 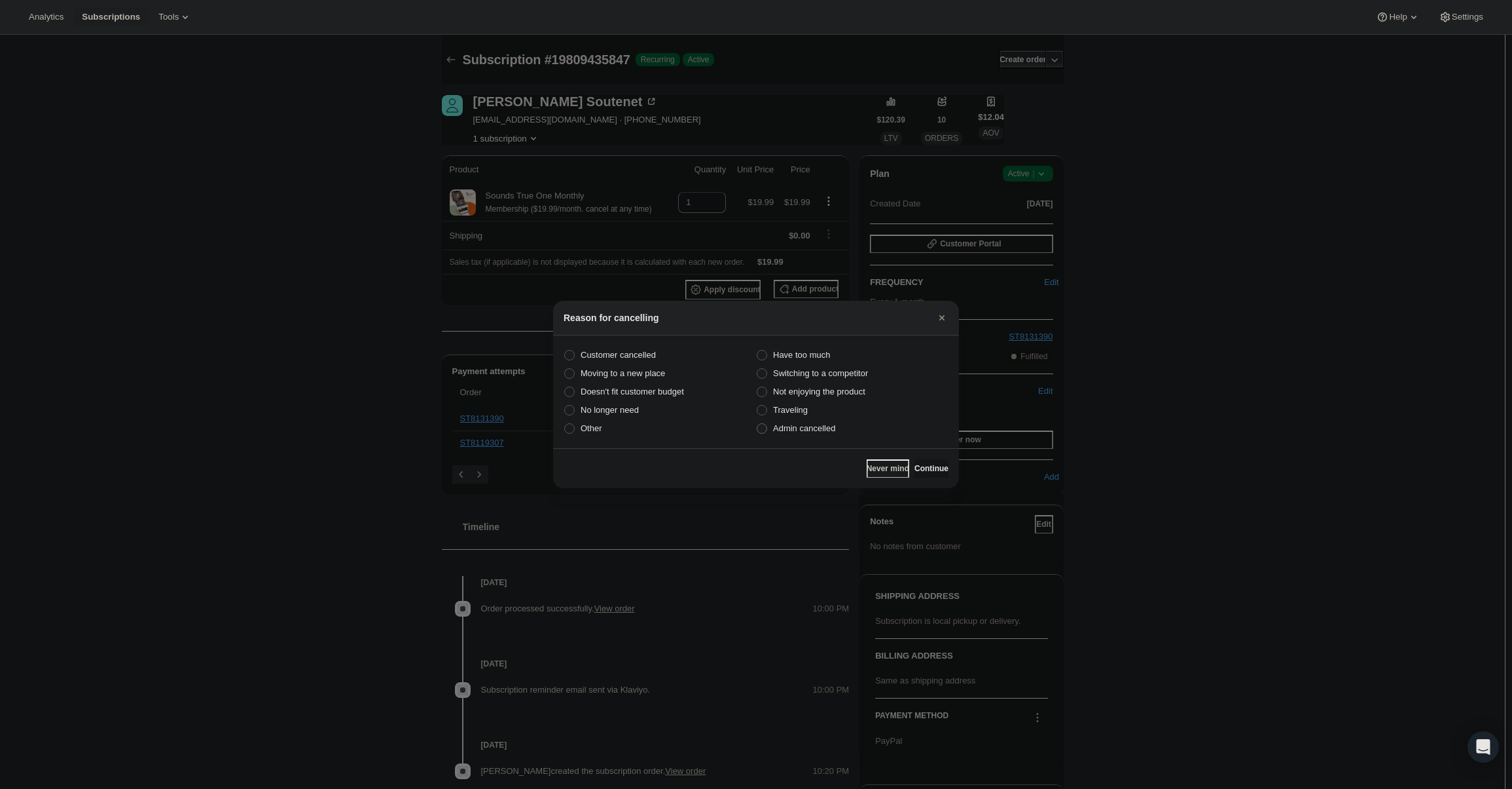 What do you see at coordinates (942, 318) in the screenshot?
I see `button: Close` at bounding box center [942, 318].